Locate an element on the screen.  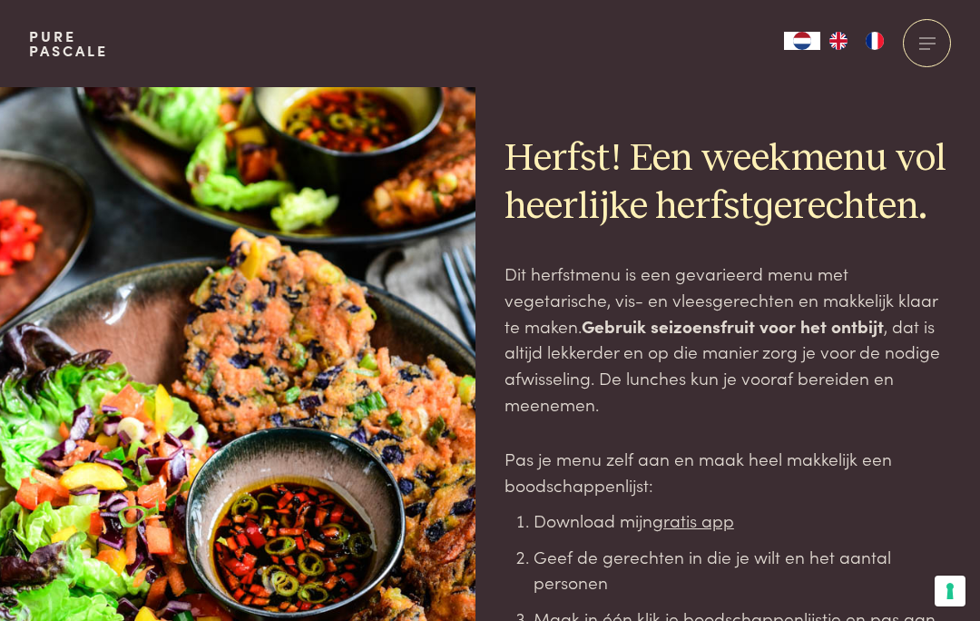
a: EN is located at coordinates (839, 41).